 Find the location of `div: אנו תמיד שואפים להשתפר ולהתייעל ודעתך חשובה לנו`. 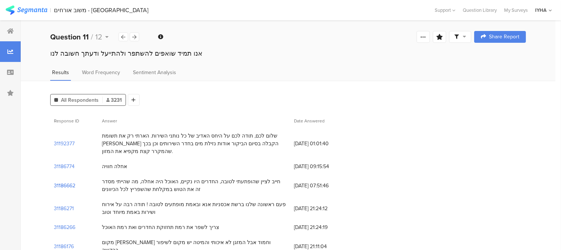

div: אנו תמיד שואפים להשתפר ולהתייעל ודעתך חשובה לנו is located at coordinates (288, 54).